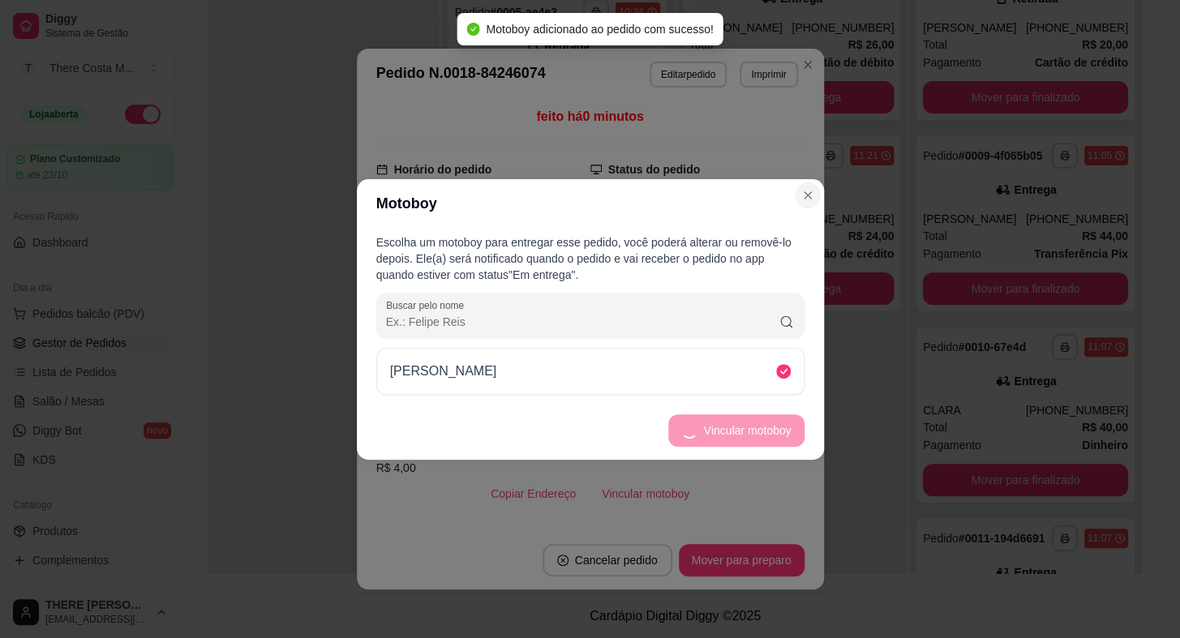  What do you see at coordinates (591, 204) in the screenshot?
I see `header: Motoboy` at bounding box center [591, 204].